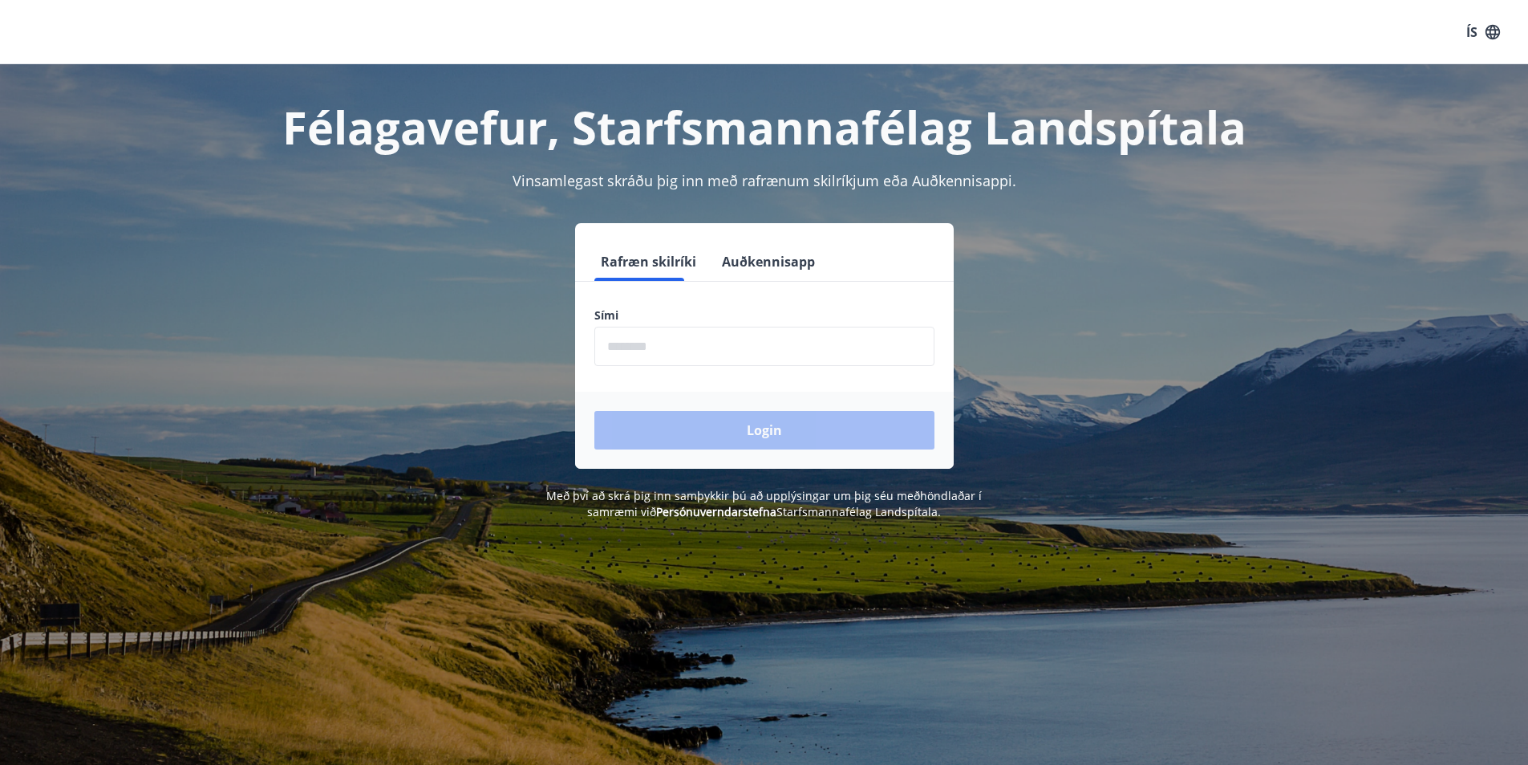 The image size is (1528, 765). What do you see at coordinates (765, 315) in the screenshot?
I see `label: Sími` at bounding box center [765, 315].